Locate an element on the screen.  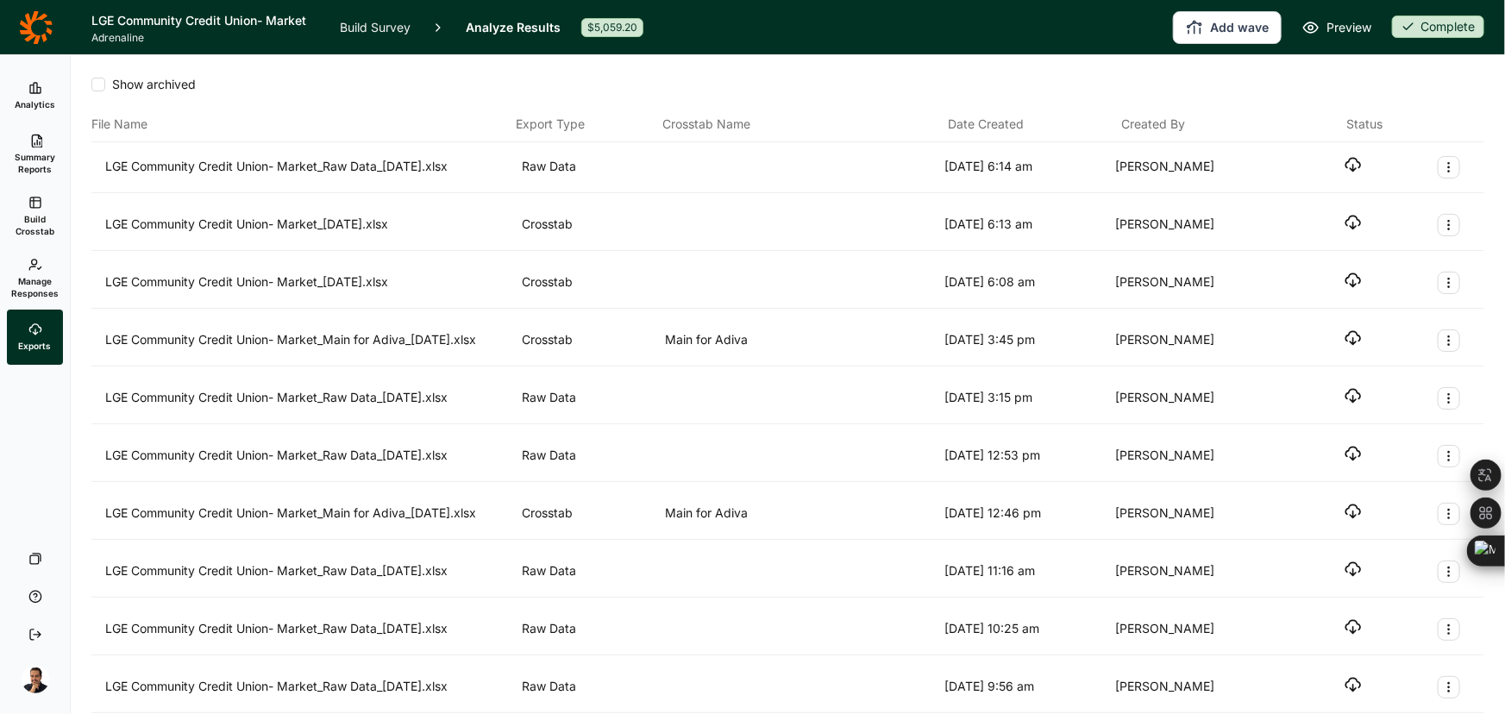
div: Created By is located at coordinates (1206, 124).